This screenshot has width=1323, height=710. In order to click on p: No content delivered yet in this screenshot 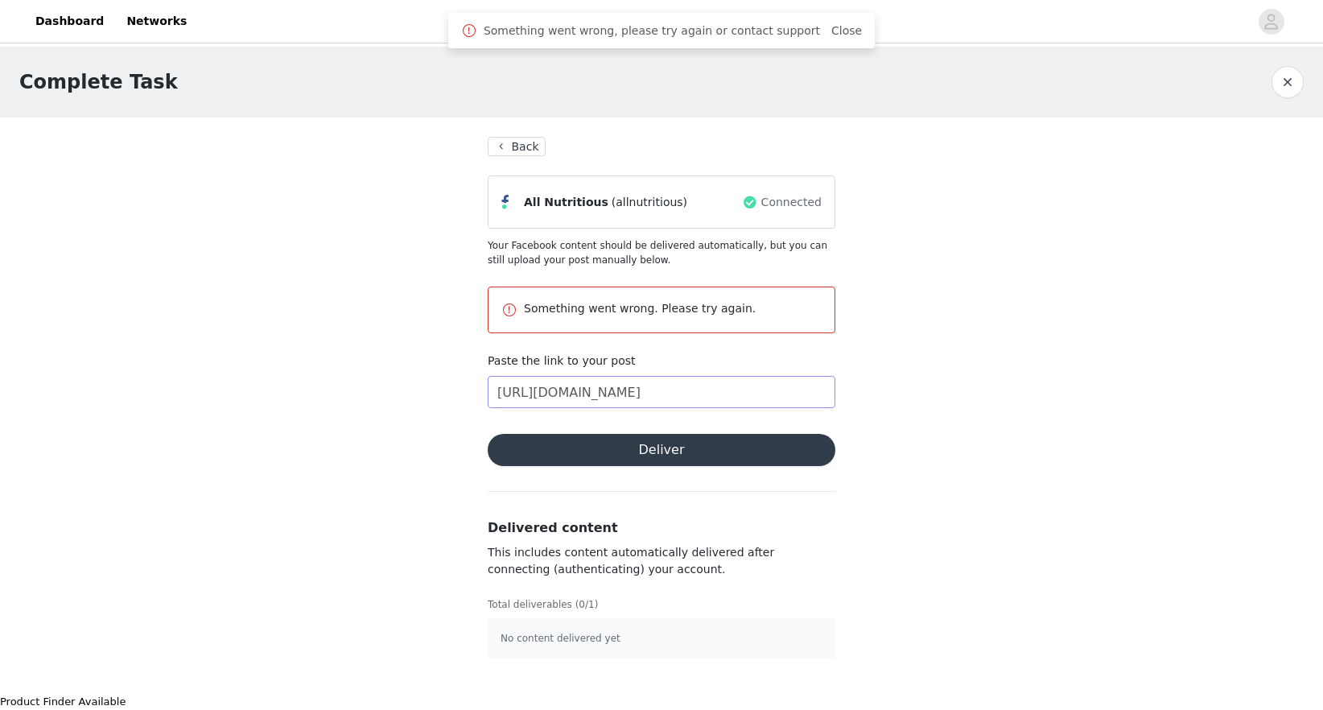, I will do `click(662, 638)`.